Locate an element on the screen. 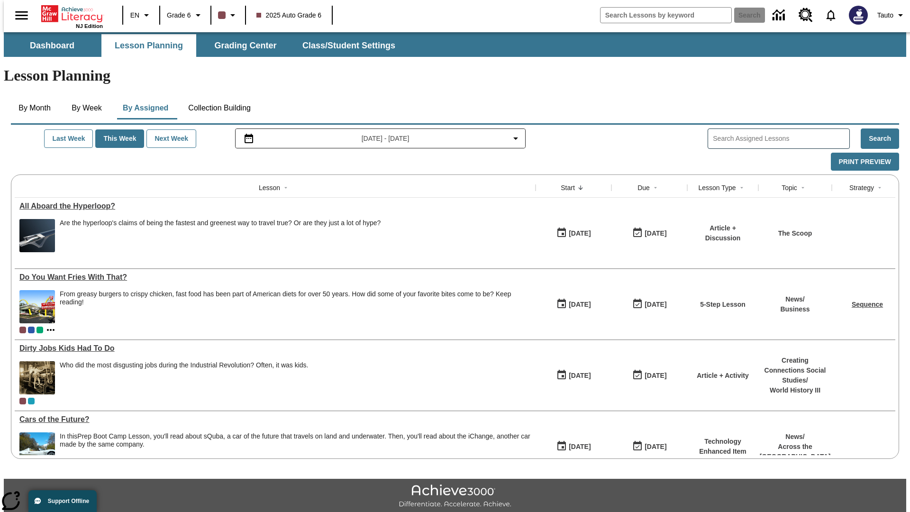  img: Achieve3000 Differentiate Accelerate Achieve is located at coordinates (455, 496).